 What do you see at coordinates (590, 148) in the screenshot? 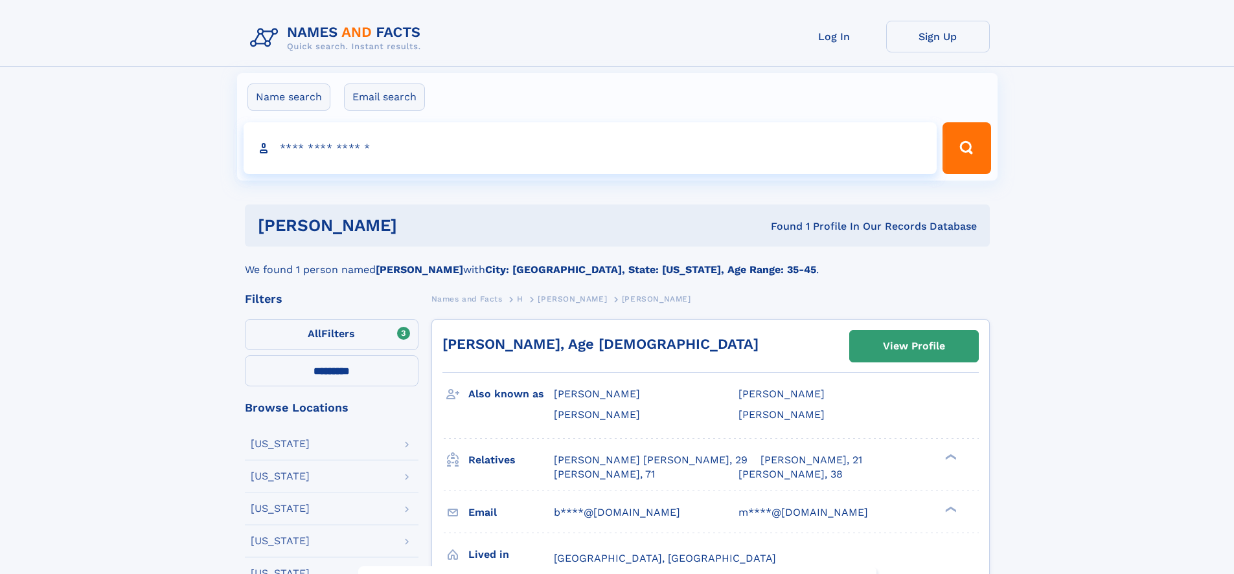
I see `input: search input` at bounding box center [590, 148].